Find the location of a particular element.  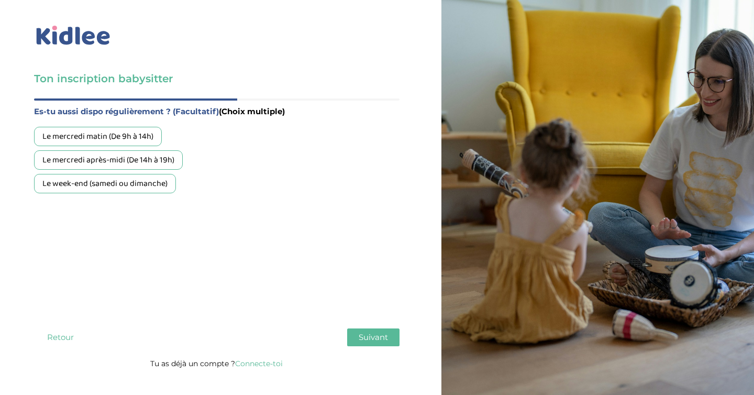

span: (Choix multiple) is located at coordinates (252, 111).